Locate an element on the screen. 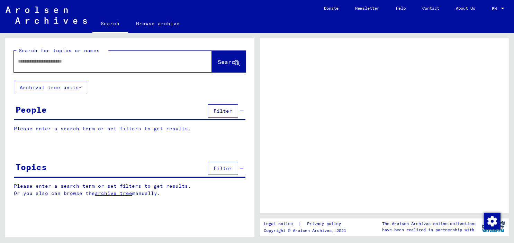  img: Arolsen_neg.svg is located at coordinates (46, 15).